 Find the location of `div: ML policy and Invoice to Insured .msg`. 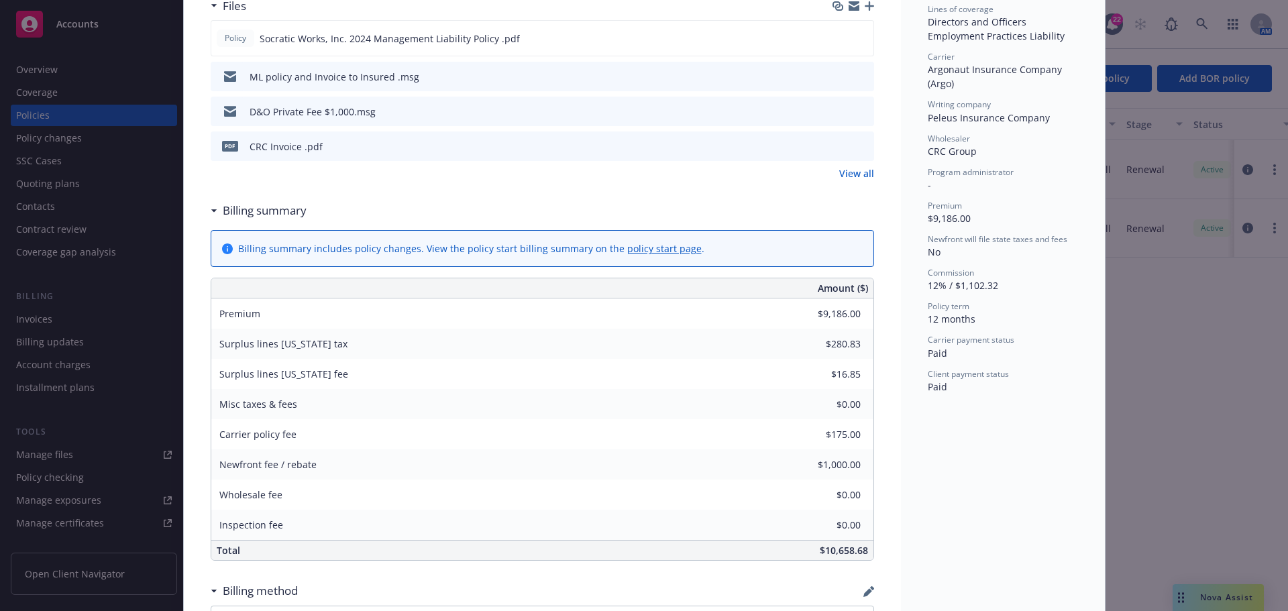

div: ML policy and Invoice to Insured .msg is located at coordinates (334, 76).